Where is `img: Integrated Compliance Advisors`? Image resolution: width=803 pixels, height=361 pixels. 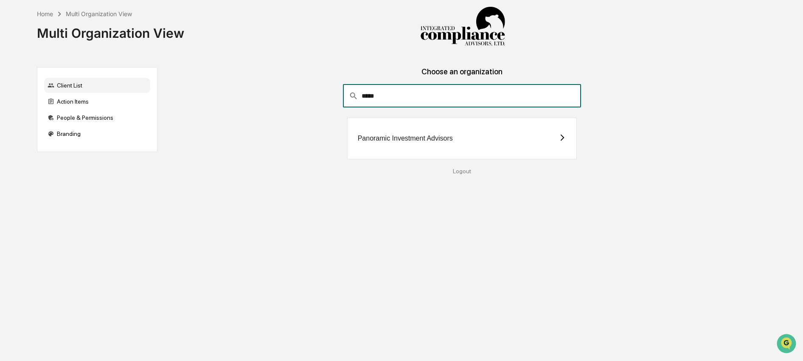 img: Integrated Compliance Advisors is located at coordinates (463, 27).